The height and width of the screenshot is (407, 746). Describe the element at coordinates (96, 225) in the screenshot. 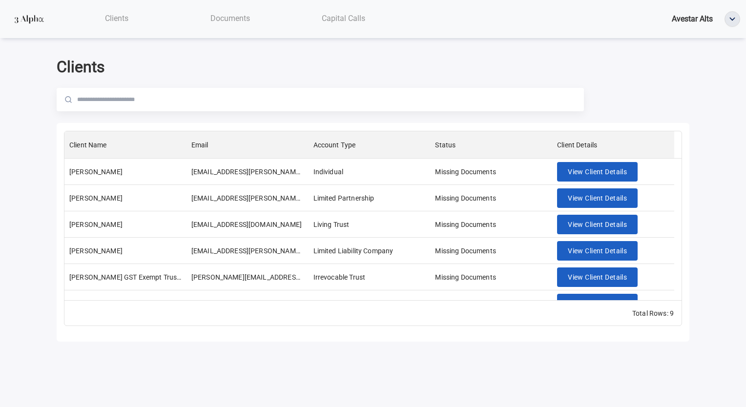

I see `div: SANJIV JAIN` at that location.